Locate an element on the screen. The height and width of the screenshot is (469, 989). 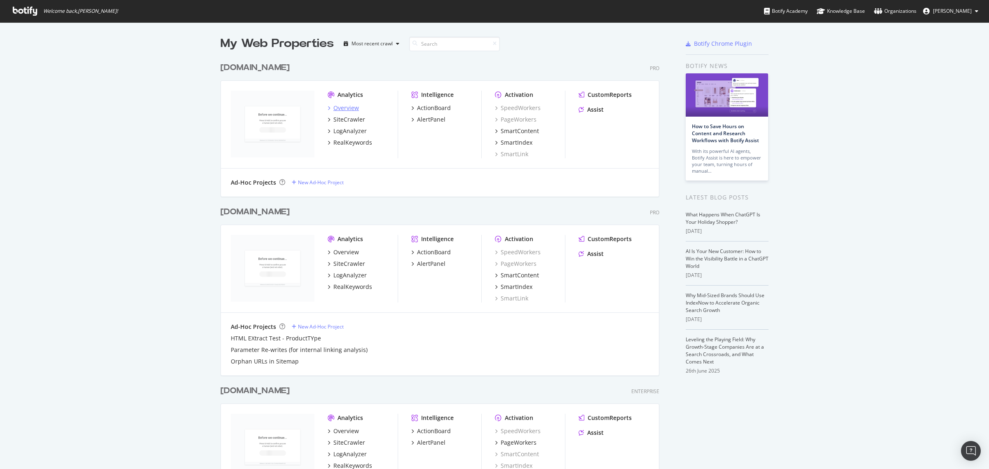
div: Enterprise is located at coordinates (646, 391).